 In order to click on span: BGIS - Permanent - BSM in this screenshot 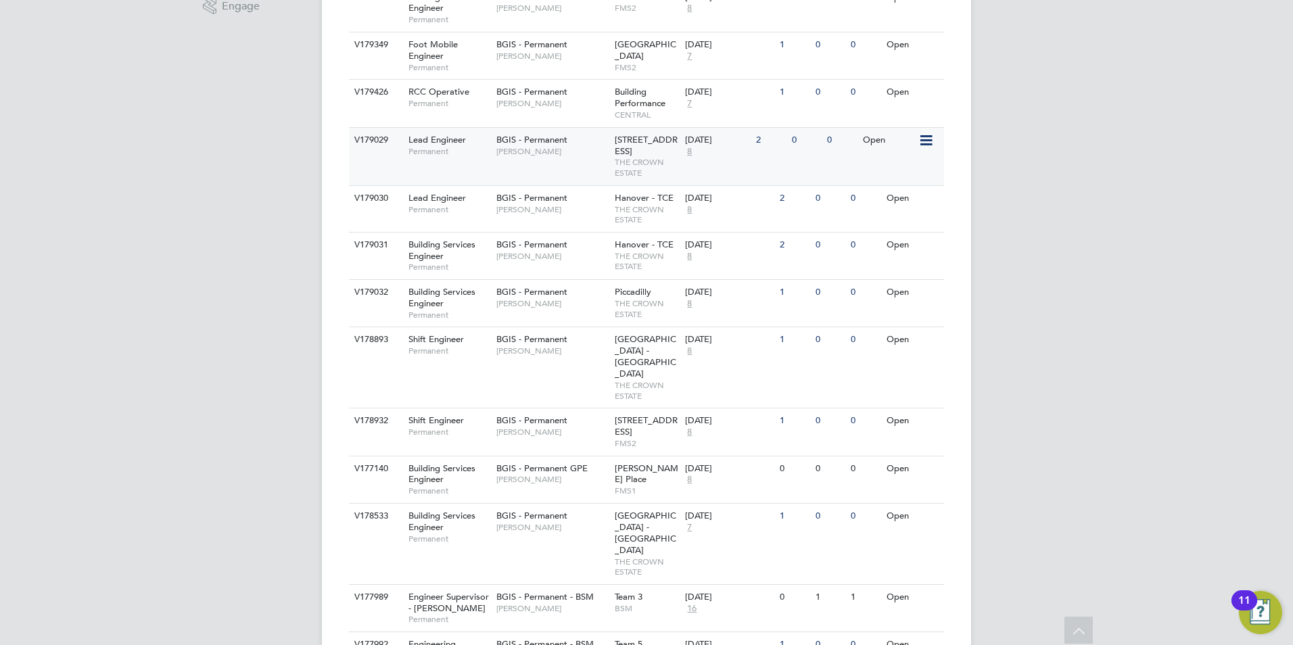, I will do `click(545, 597)`.